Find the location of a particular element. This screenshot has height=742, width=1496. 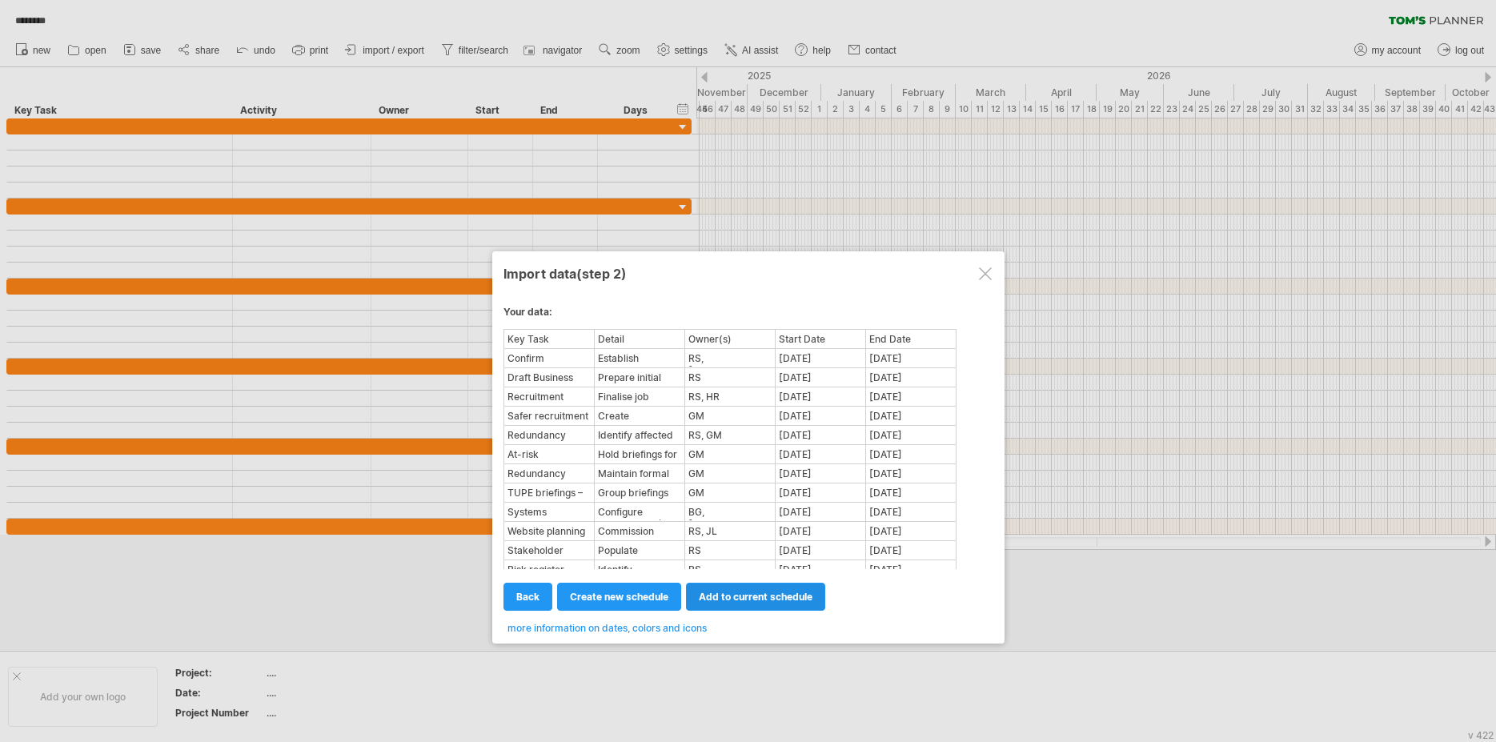

div: Confirm governance framework is located at coordinates (549, 358).